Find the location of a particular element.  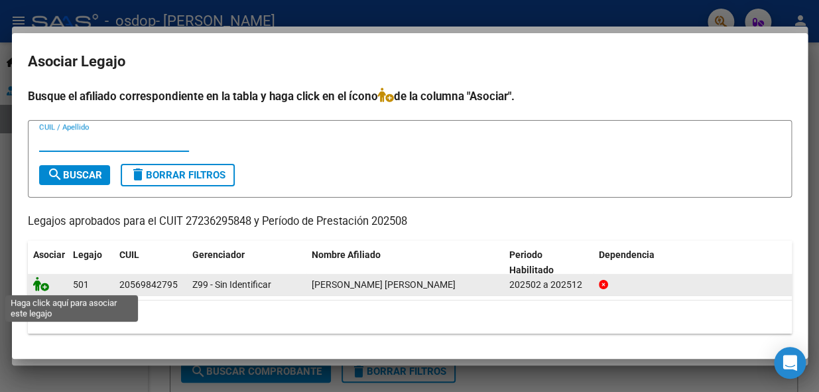

span: Buscar is located at coordinates (74, 175).